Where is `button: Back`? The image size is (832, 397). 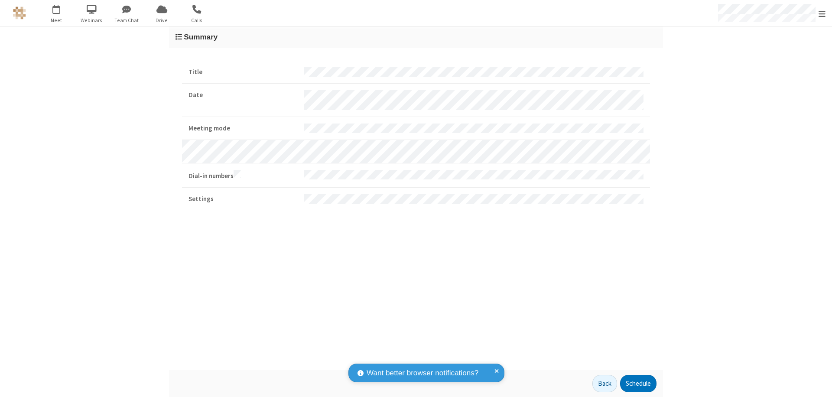
button: Back is located at coordinates (605, 384).